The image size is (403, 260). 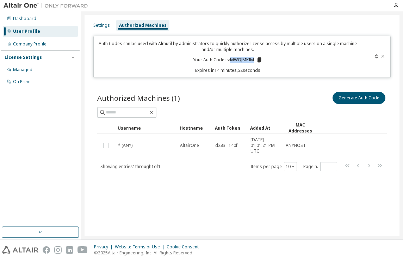 What do you see at coordinates (146, 128) in the screenshot?
I see `div: Username` at bounding box center [146, 128].